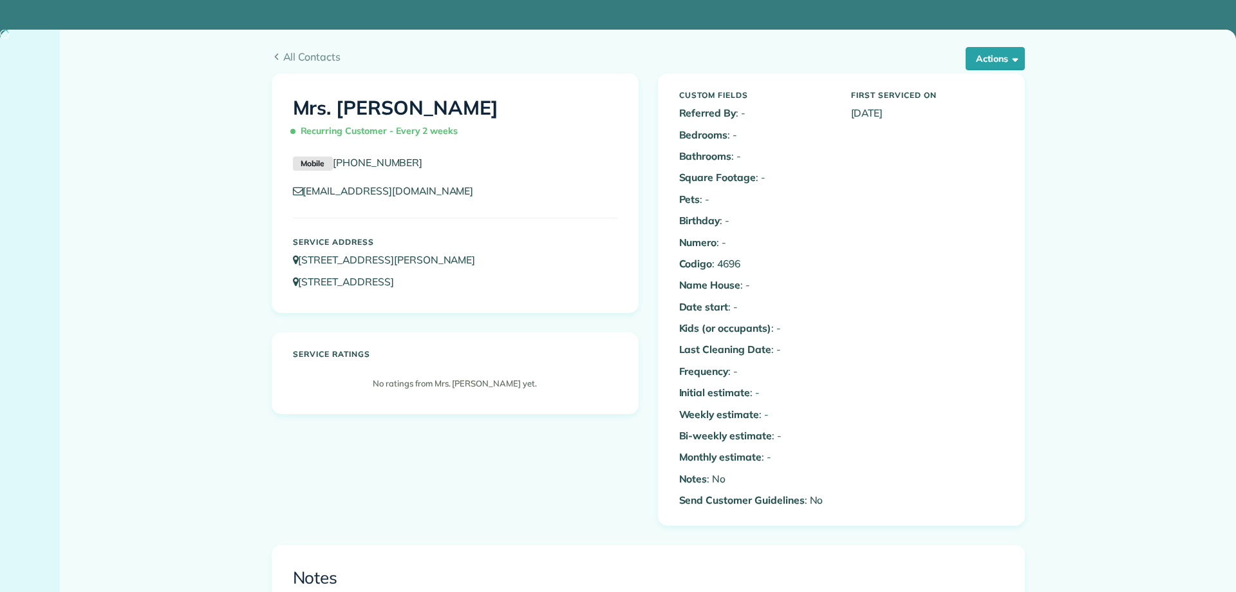  I want to click on b: Weekly estimate, so click(719, 414).